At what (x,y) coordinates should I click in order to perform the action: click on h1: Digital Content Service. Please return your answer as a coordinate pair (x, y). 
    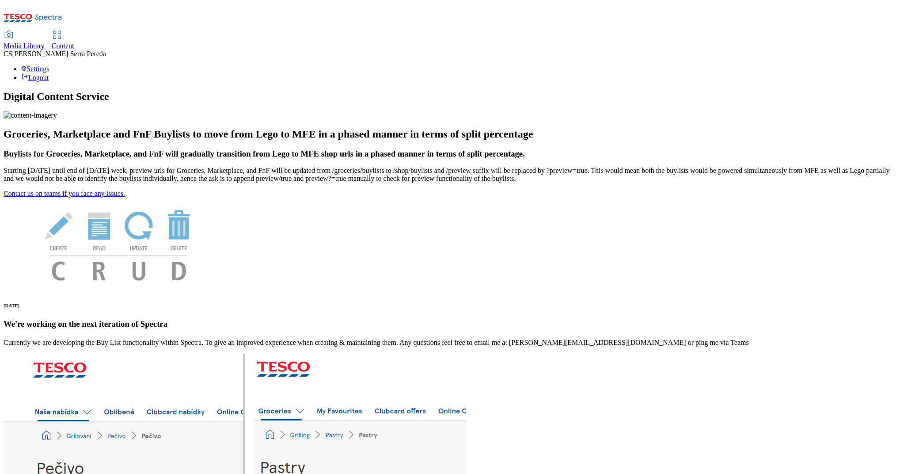
    Looking at the image, I should click on (450, 96).